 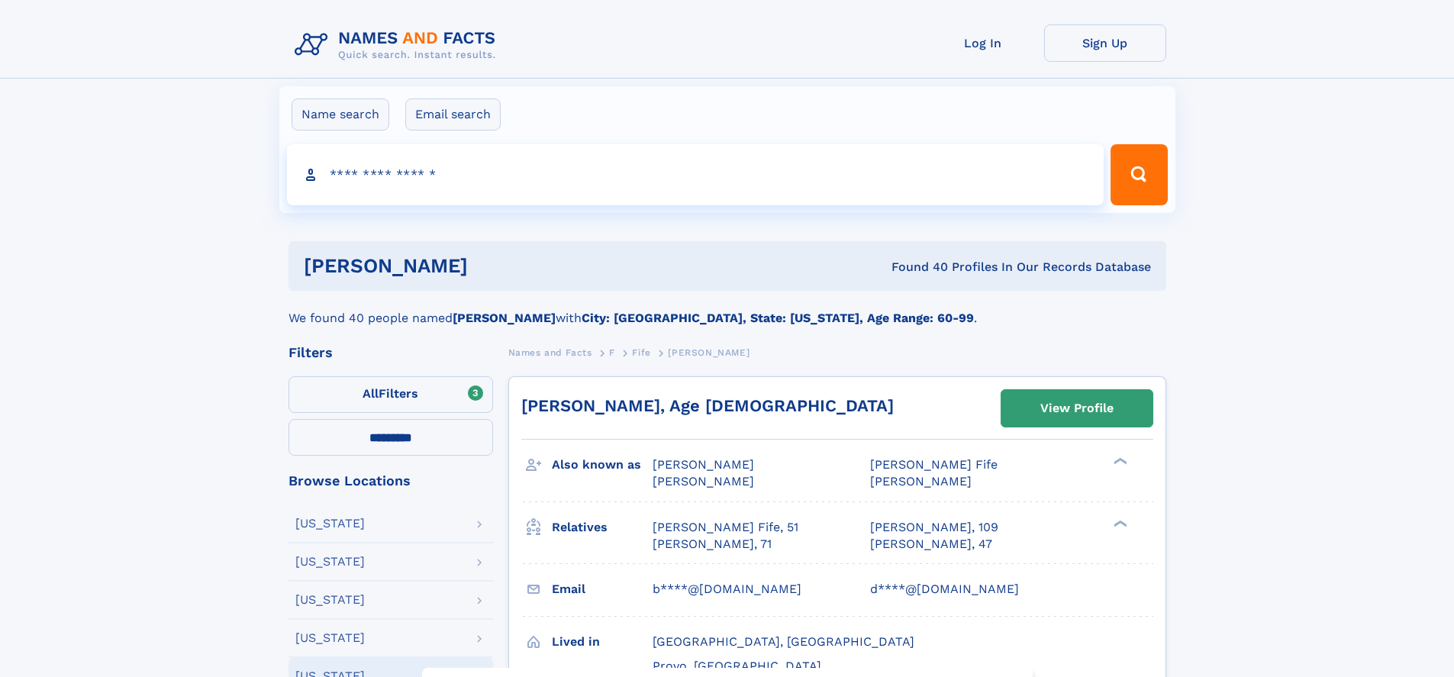 I want to click on div: Filters, so click(x=391, y=353).